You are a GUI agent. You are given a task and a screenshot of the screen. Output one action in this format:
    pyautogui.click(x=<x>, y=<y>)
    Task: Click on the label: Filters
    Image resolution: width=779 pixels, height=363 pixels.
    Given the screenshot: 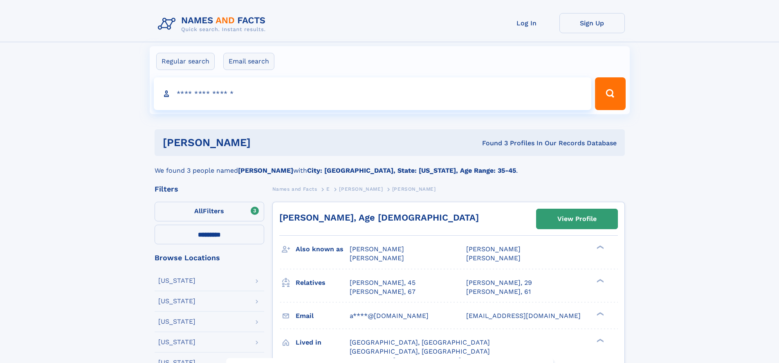 What is the action you would take?
    pyautogui.click(x=209, y=211)
    